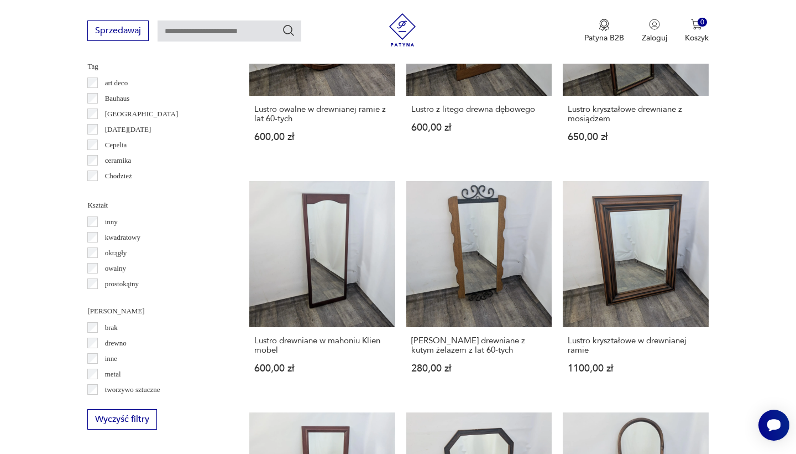 The width and height of the screenshot is (796, 454). Describe the element at coordinates (155, 66) in the screenshot. I see `p: Tag` at that location.